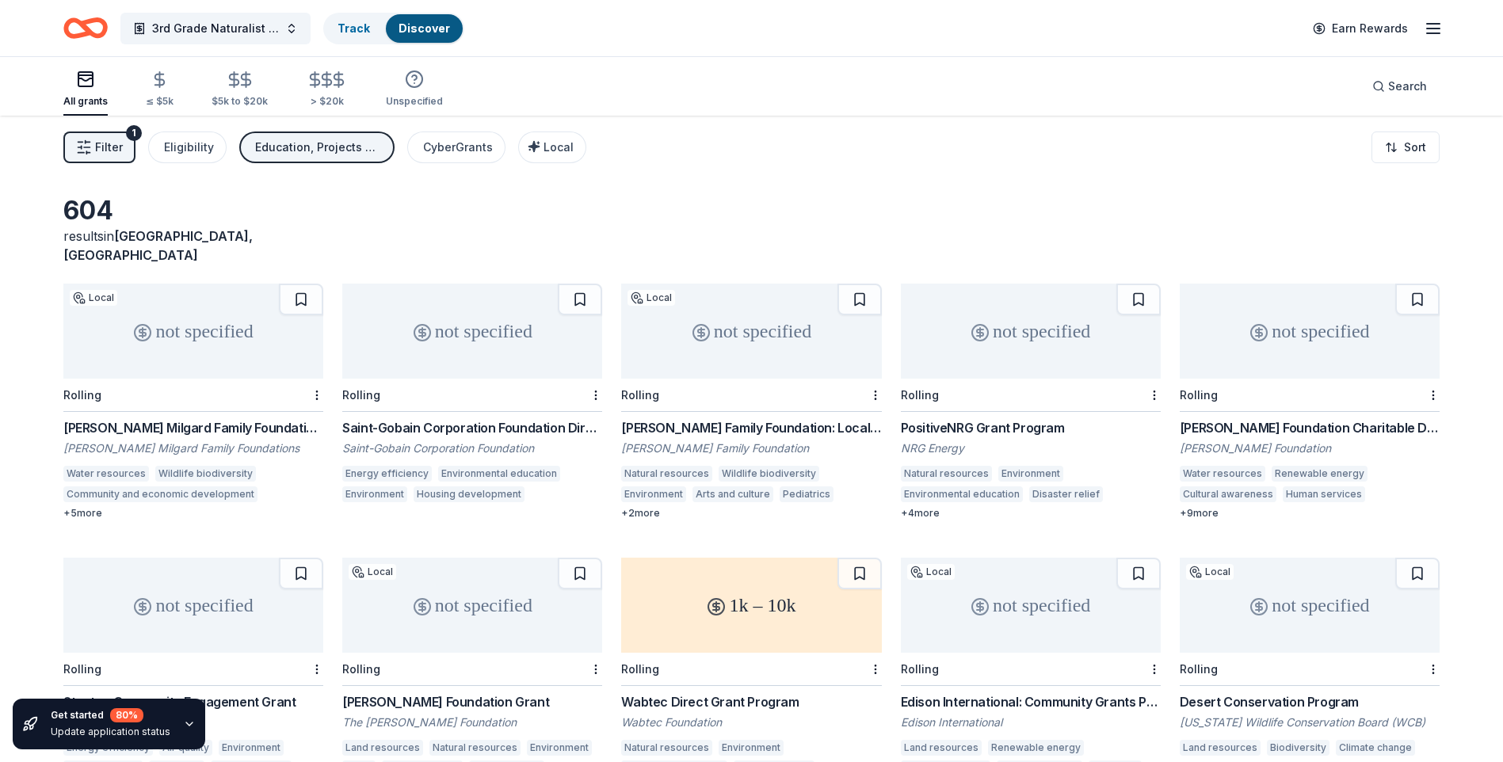 This screenshot has width=1503, height=762. I want to click on div: 1, so click(134, 133).